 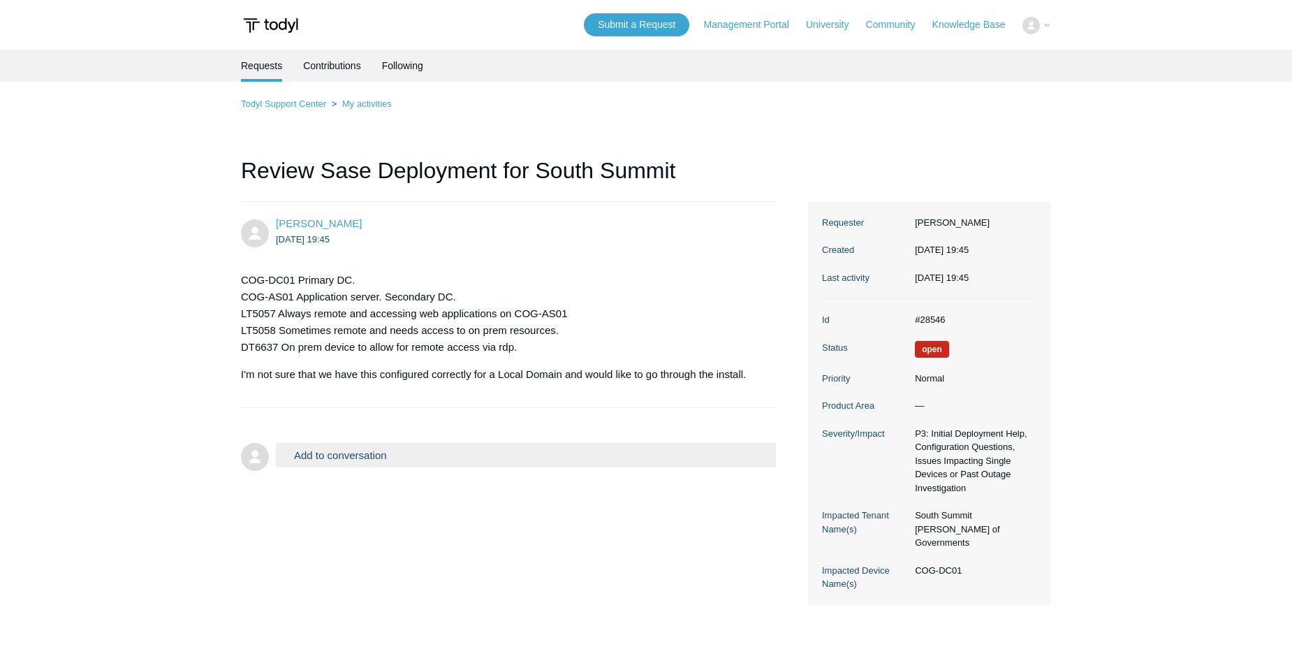 I want to click on a: Submit a Request, so click(x=636, y=24).